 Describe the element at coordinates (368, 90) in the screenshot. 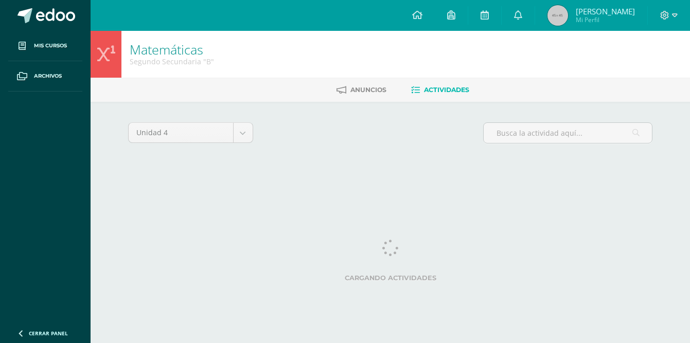

I see `span: Anuncios` at that location.